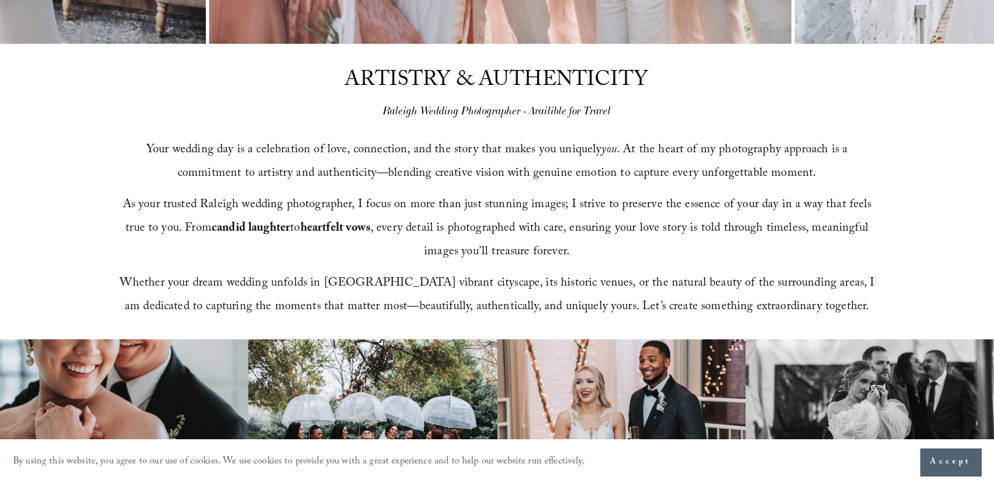 The image size is (994, 485). What do you see at coordinates (496, 111) in the screenshot?
I see `em: Raleigh Wedding Photographer - Availible for Travel` at bounding box center [496, 111].